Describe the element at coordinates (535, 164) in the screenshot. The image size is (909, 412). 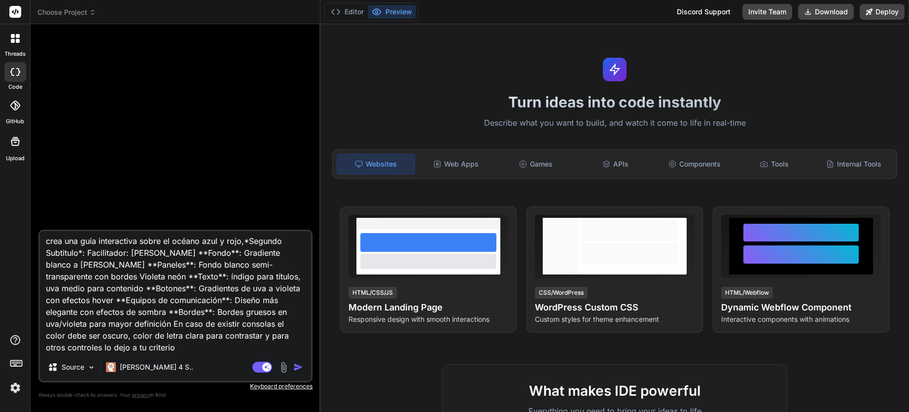
I see `div: Games` at that location.